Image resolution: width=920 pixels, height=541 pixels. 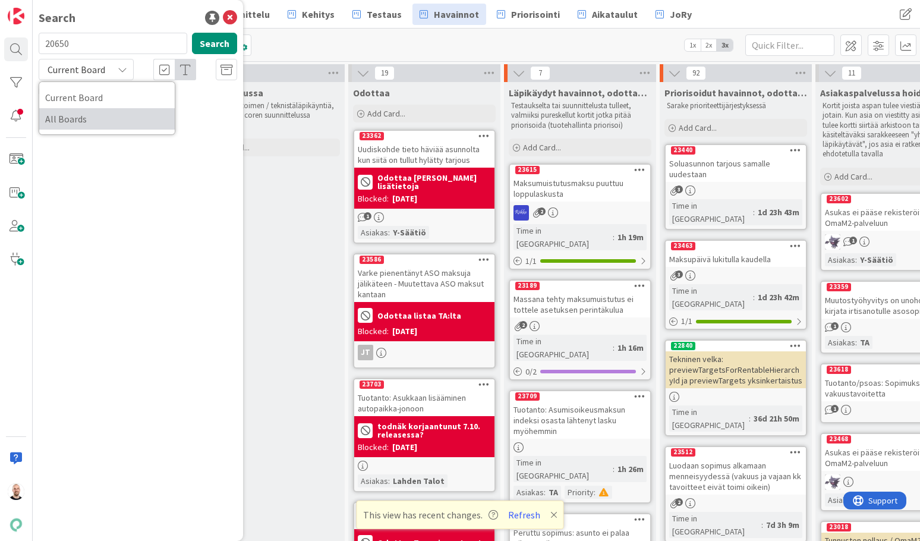 What do you see at coordinates (876, 260) in the screenshot?
I see `div: Y-Säätiö` at bounding box center [876, 260].